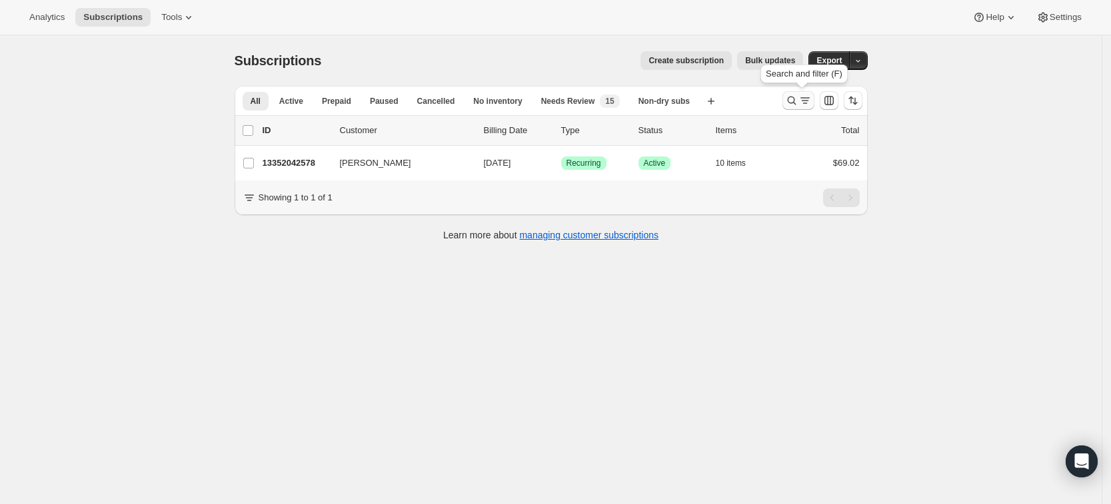 The image size is (1111, 504). What do you see at coordinates (609, 101) in the screenshot?
I see `span: 15` at bounding box center [609, 101].